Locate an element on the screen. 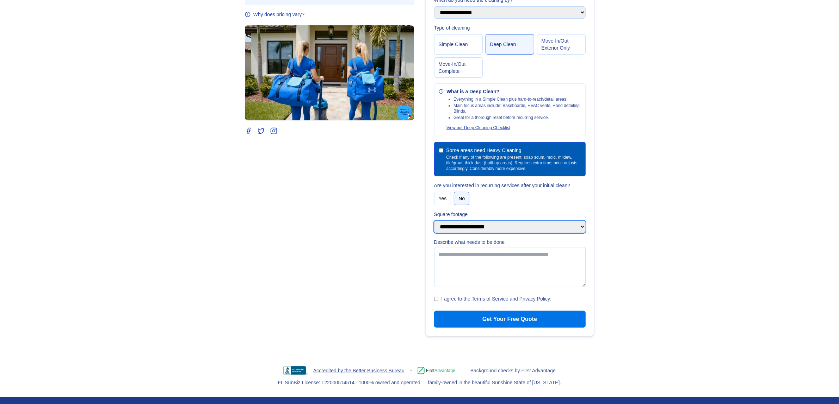 This screenshot has width=839, height=404. li: Main focus areas include: Baseboards, HVAC vents, Hand detailing, Blinds. is located at coordinates (517, 109).